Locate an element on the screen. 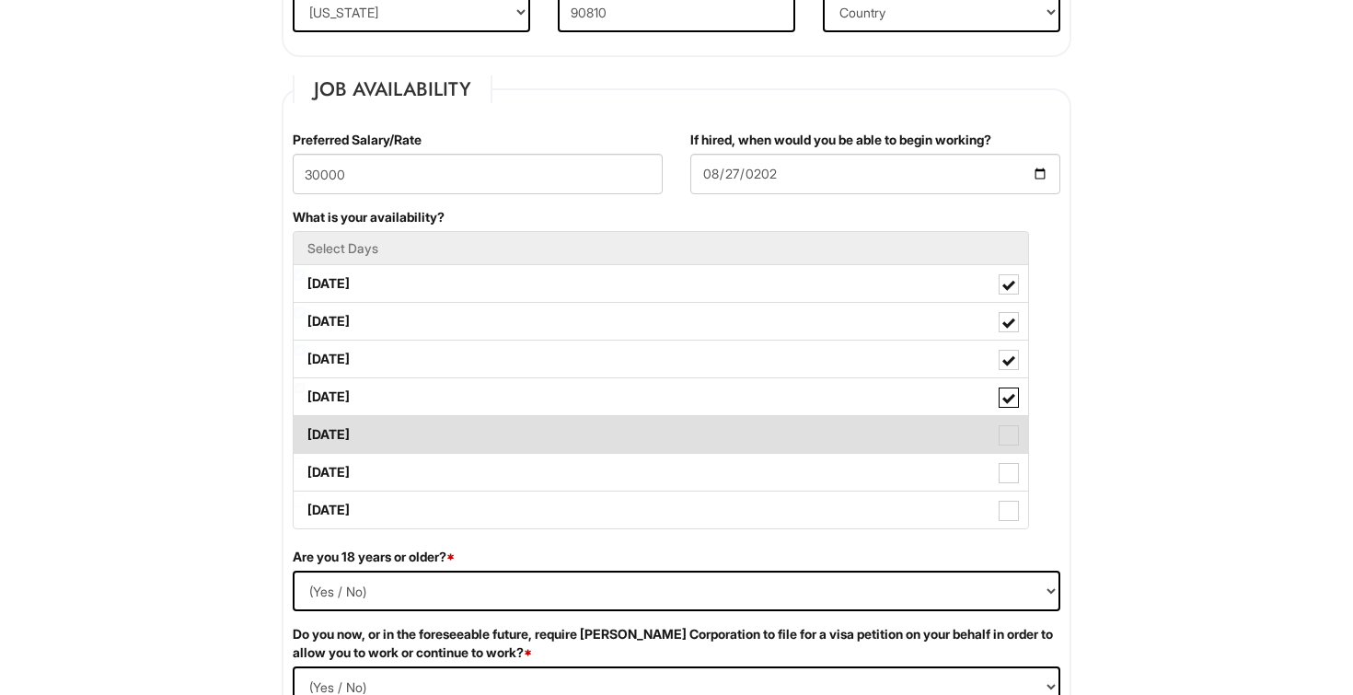  label: If hired, when would you be able to begin working? is located at coordinates (840, 140).